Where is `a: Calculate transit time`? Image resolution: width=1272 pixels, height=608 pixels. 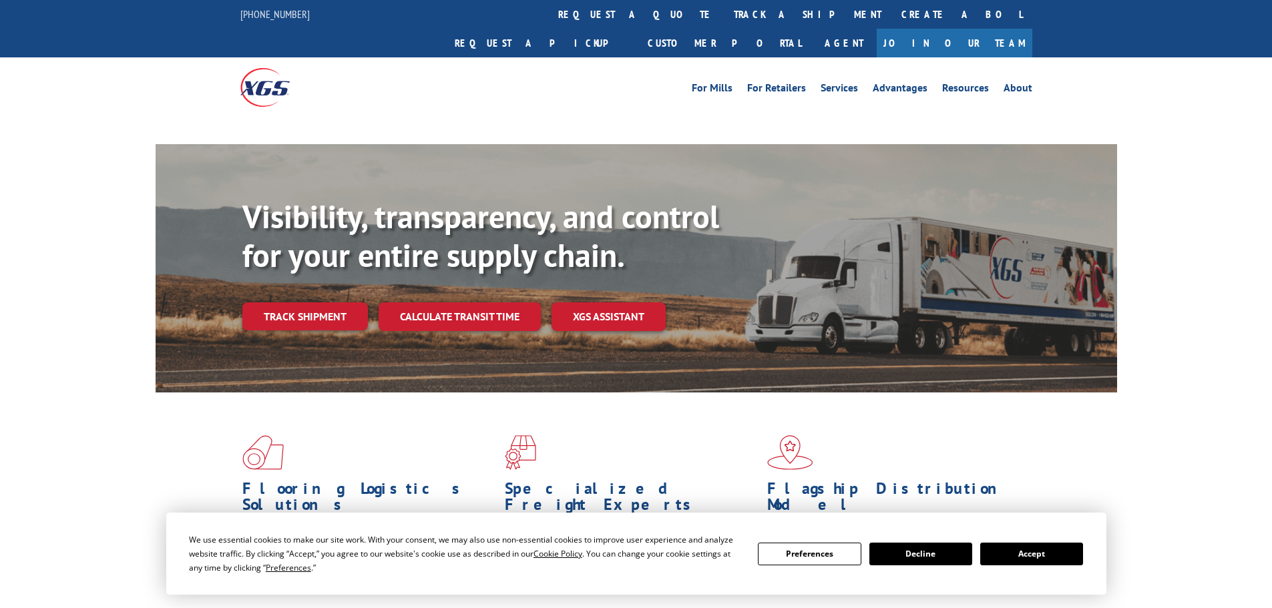
a: Calculate transit time is located at coordinates (459, 316).